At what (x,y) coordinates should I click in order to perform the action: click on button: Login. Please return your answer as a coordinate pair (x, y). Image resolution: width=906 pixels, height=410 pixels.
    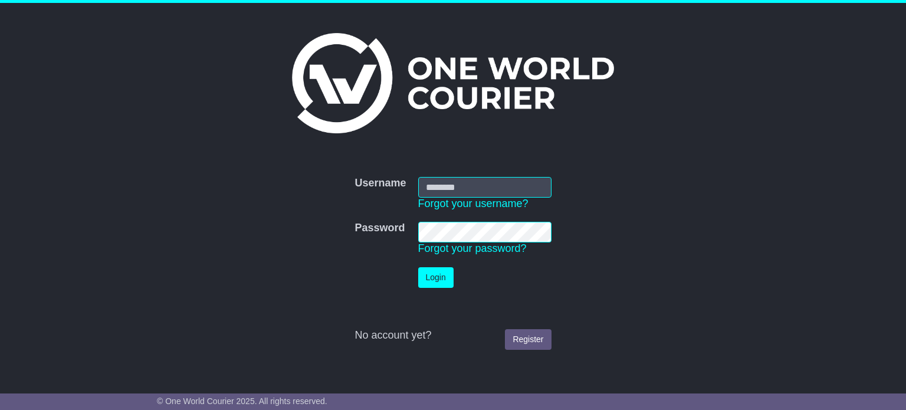
    Looking at the image, I should click on (436, 277).